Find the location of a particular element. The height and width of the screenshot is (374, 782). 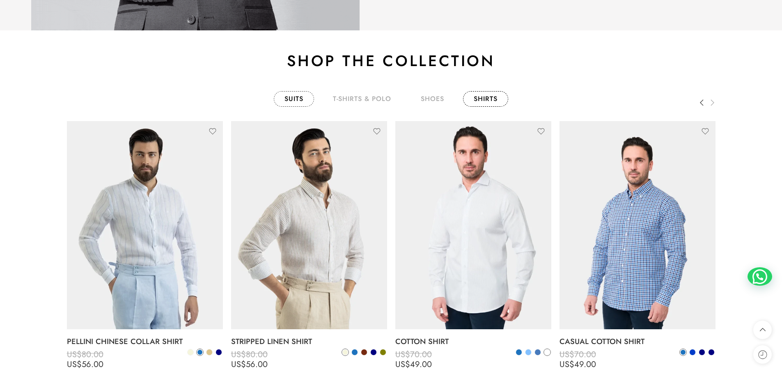

a: PELLINI CHINESE COLLAR SHIRT is located at coordinates (145, 341).